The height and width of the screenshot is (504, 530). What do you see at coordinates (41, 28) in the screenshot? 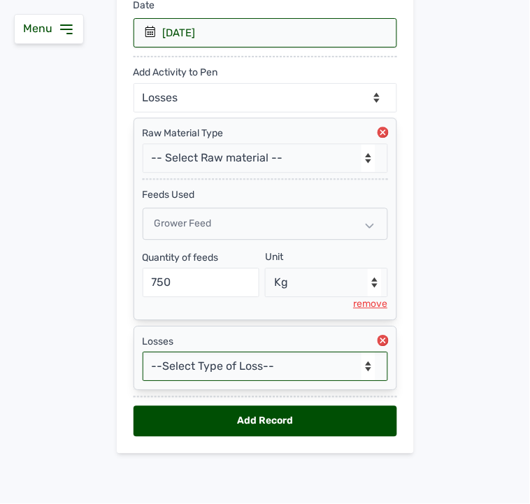
I see `span: Menu` at bounding box center [41, 28].